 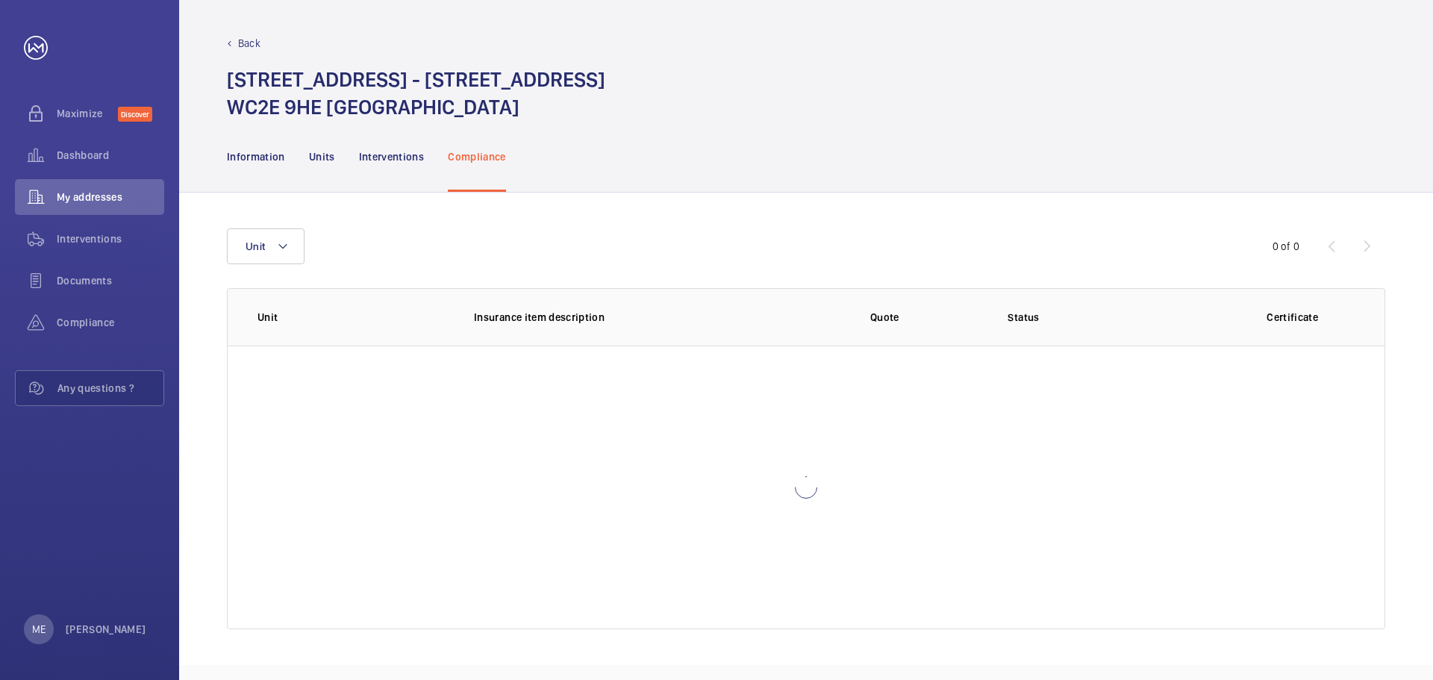 What do you see at coordinates (392, 157) in the screenshot?
I see `p: Interventions` at bounding box center [392, 157].